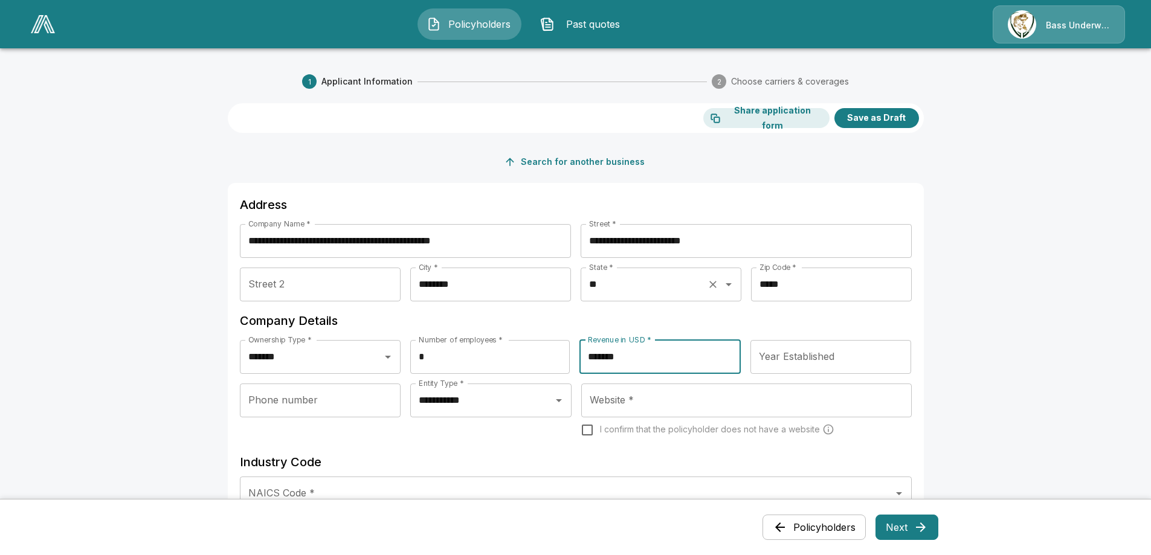 The image size is (1151, 555). Describe the element at coordinates (710, 430) in the screenshot. I see `span: I confirm that the policyholder does not have a website` at that location.